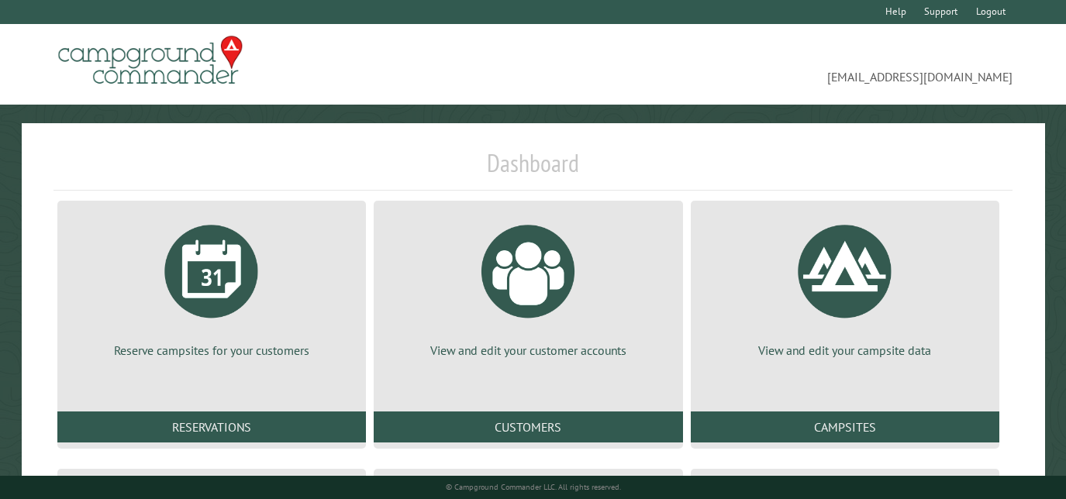  I want to click on p: View and edit your campsite data, so click(845, 350).